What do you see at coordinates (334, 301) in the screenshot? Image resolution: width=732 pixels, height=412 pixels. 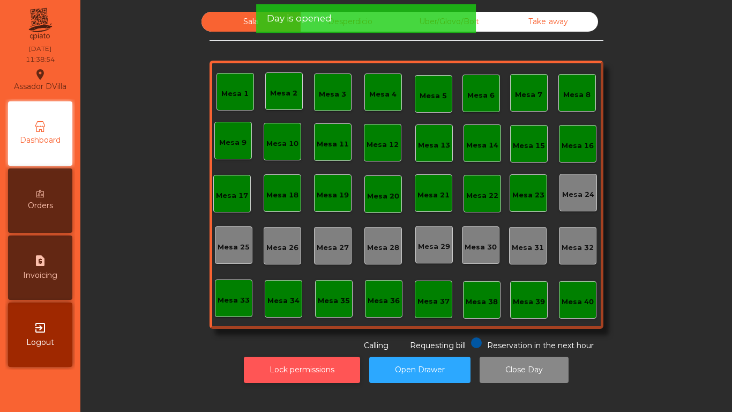 I see `div: Mesa 35` at bounding box center [334, 301].